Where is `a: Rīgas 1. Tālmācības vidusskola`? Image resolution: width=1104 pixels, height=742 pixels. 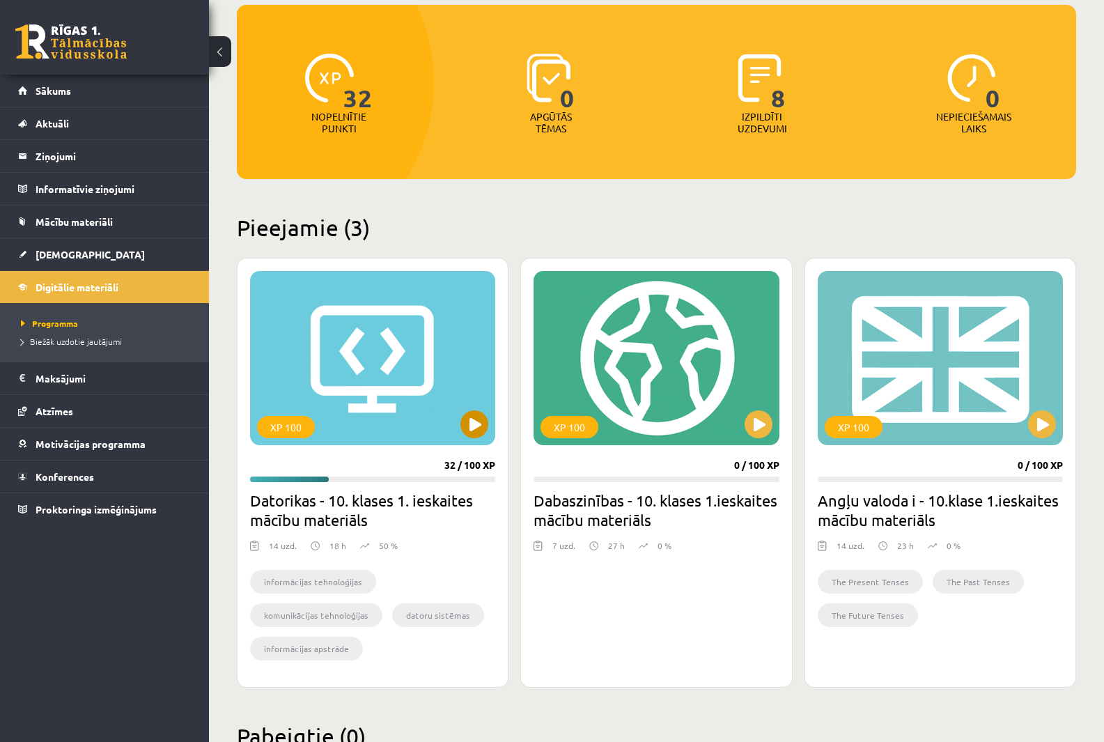
a: Rīgas 1. Tālmācības vidusskola is located at coordinates (71, 42).